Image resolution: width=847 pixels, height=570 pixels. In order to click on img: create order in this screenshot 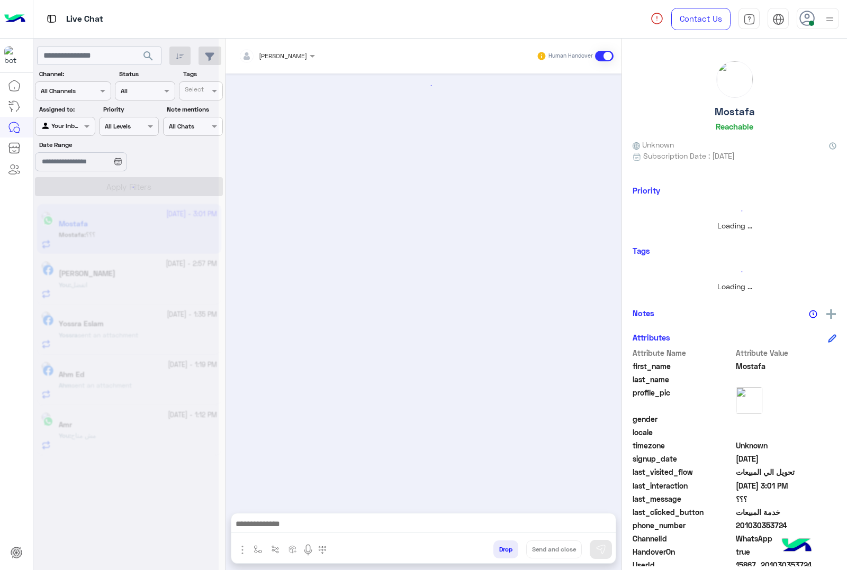, I will do `click(293, 550)`.